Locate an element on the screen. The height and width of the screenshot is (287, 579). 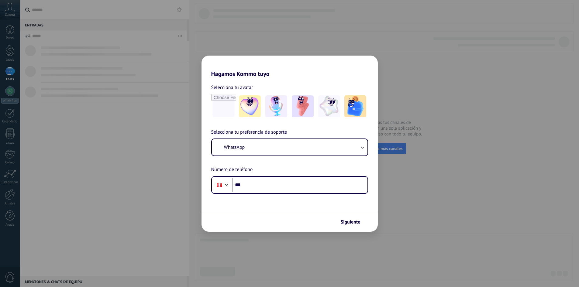
button: WhatsApp is located at coordinates (290, 147).